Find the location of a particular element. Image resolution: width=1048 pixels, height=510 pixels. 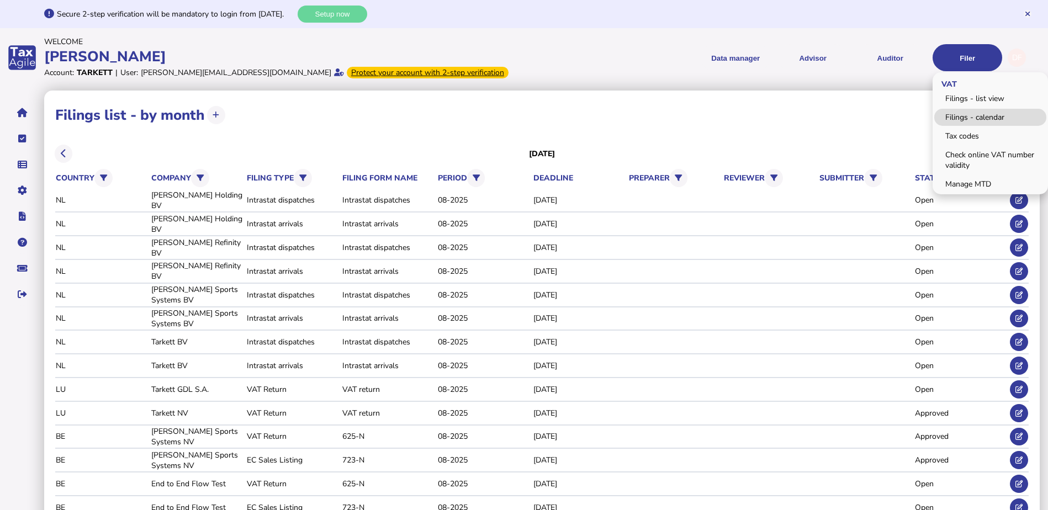

div: Tarkett NV is located at coordinates (197, 413).